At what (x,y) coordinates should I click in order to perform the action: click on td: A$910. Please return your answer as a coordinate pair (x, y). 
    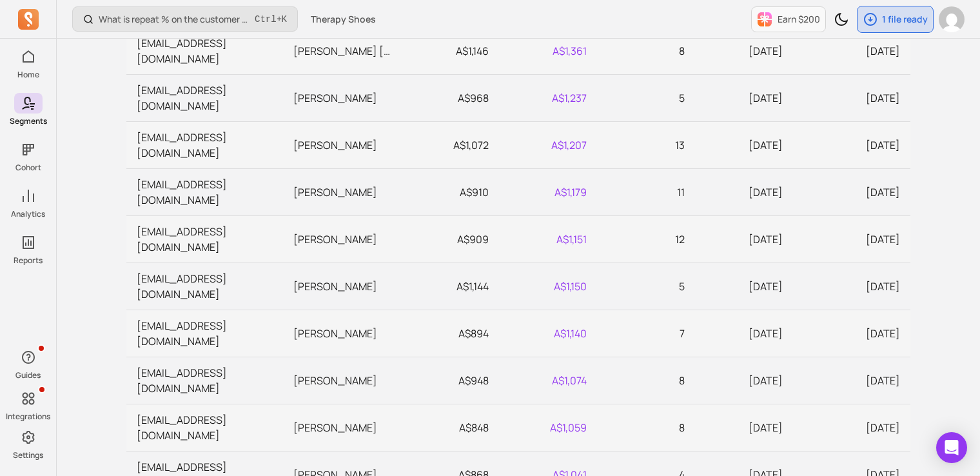
    Looking at the image, I should click on (450, 191).